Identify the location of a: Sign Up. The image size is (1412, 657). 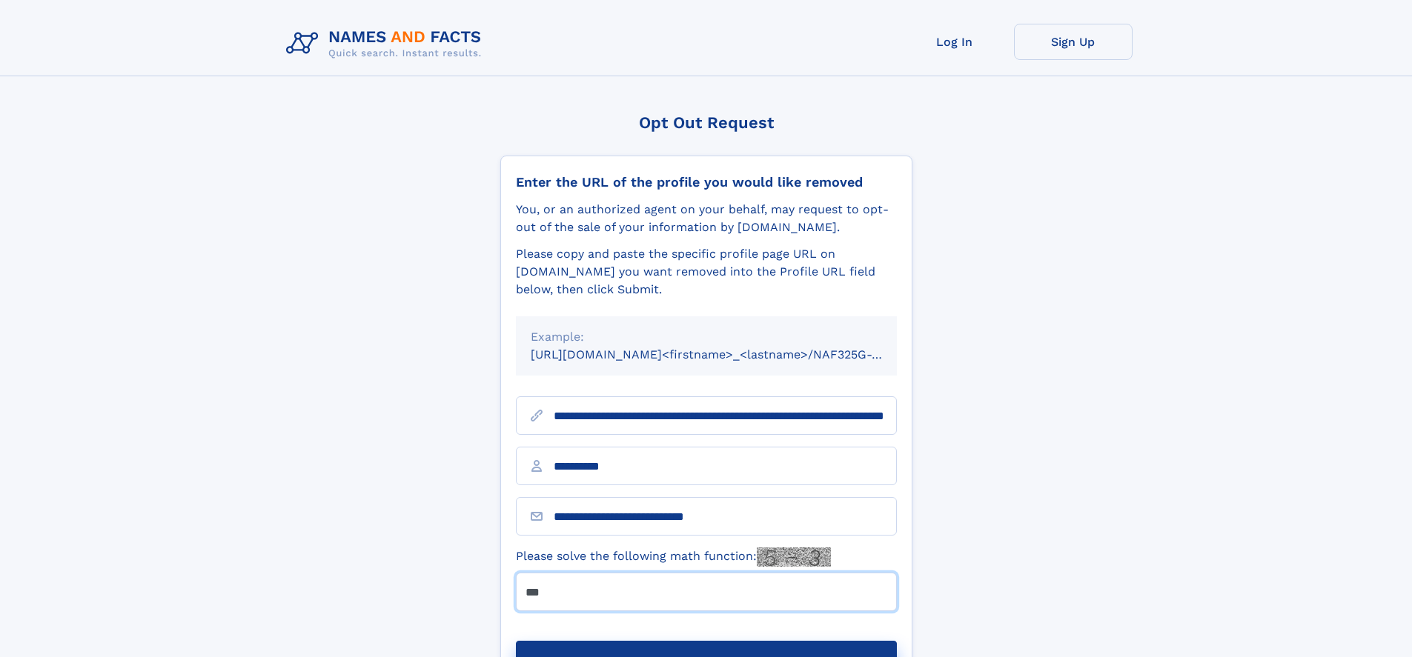
(1073, 42).